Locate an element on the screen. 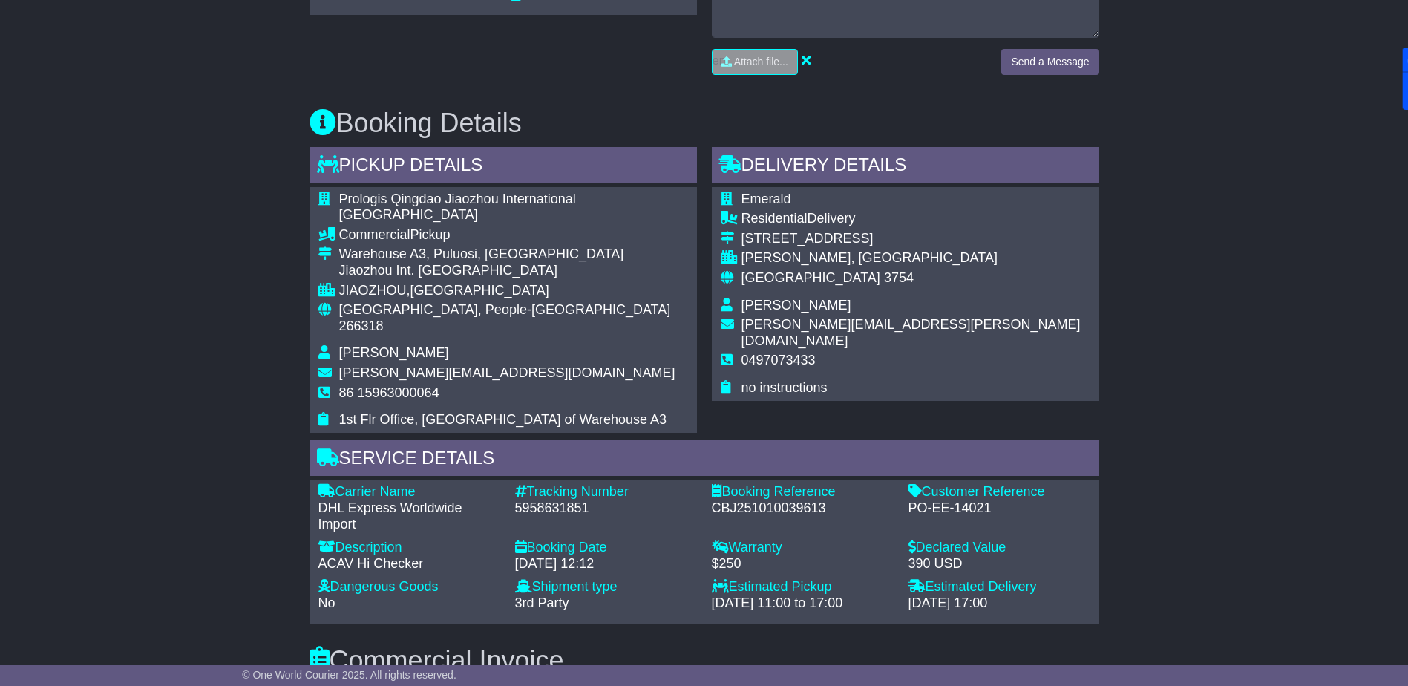 The image size is (1408, 686). div: Booking Date is located at coordinates (606, 548).